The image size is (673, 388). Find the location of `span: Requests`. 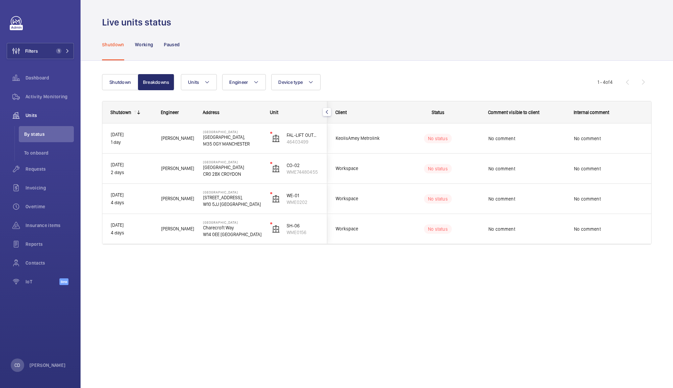

span: Requests is located at coordinates (50, 169).